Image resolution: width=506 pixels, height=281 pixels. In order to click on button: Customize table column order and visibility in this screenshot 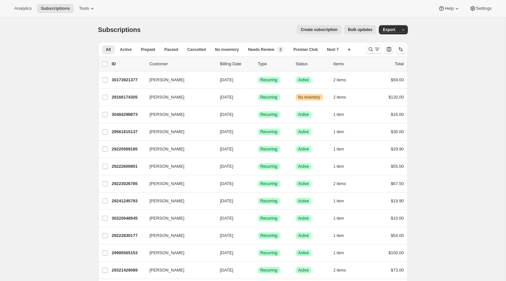, I will do `click(389, 49)`.